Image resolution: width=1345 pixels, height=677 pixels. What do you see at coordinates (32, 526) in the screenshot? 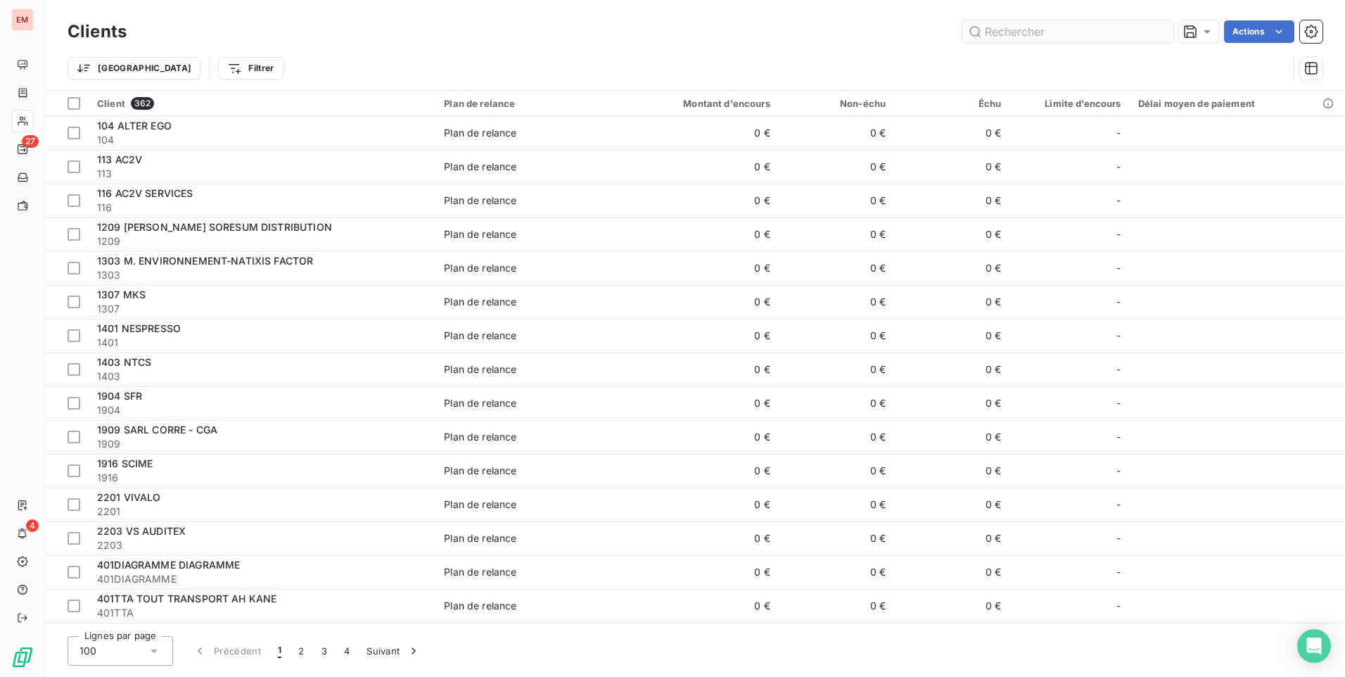
I see `span: 4` at bounding box center [32, 526].